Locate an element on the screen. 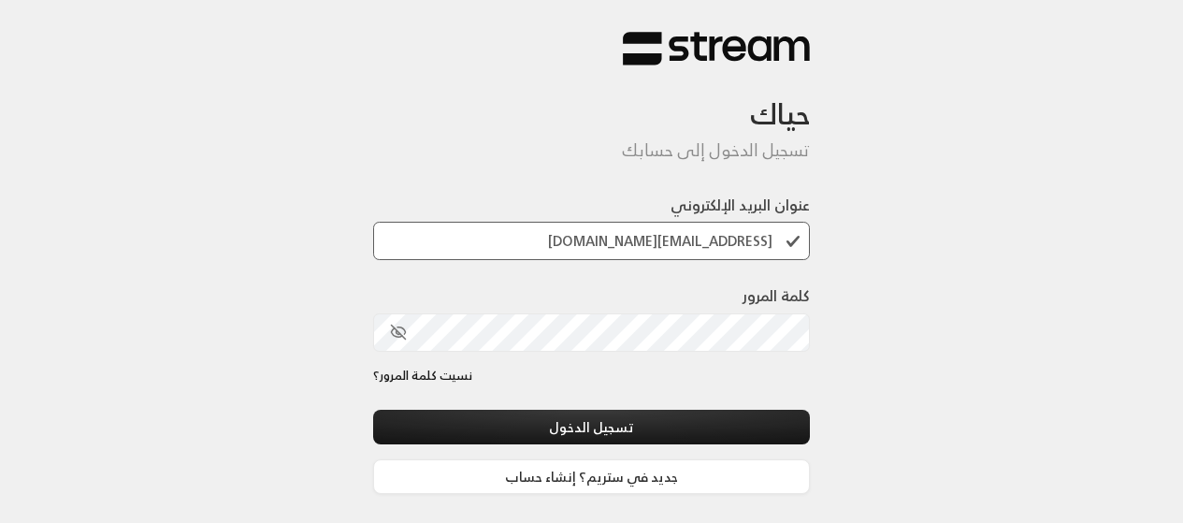 The width and height of the screenshot is (1183, 523). button: toggle password visibility is located at coordinates (398, 332).